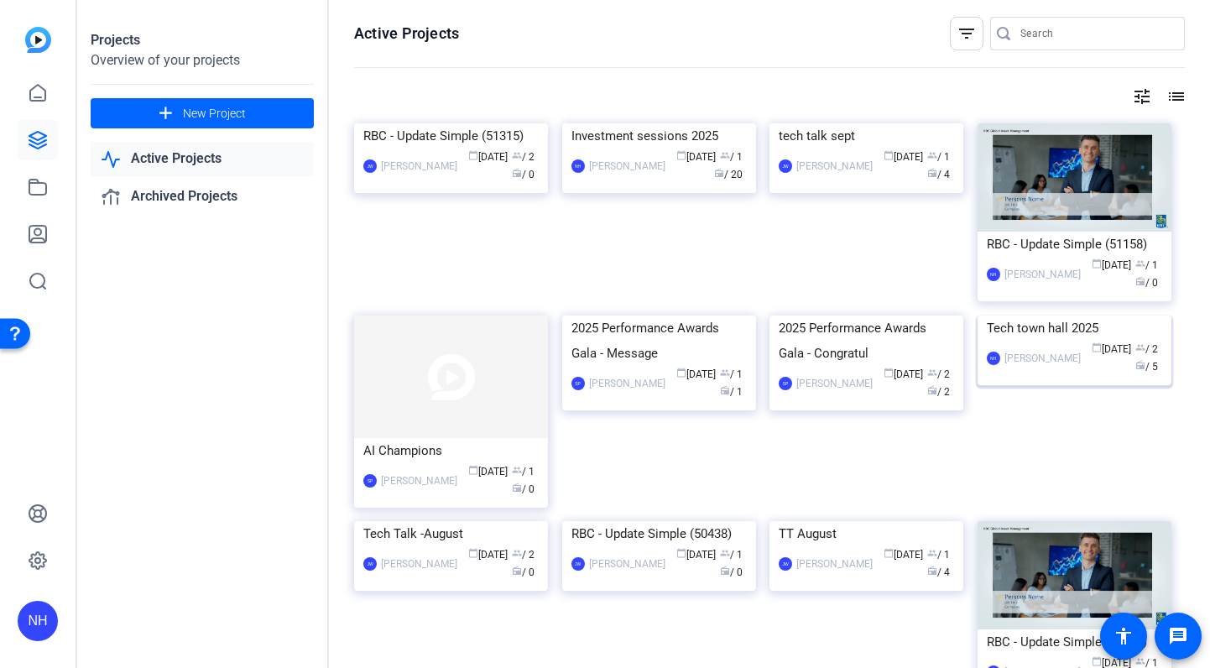 The height and width of the screenshot is (668, 1210). I want to click on a: Archived Projects, so click(202, 196).